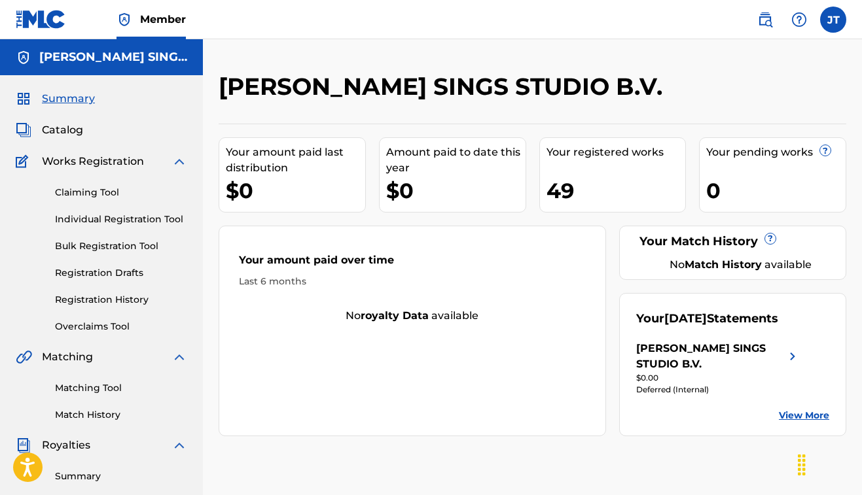 This screenshot has width=862, height=495. I want to click on div: 0, so click(775, 190).